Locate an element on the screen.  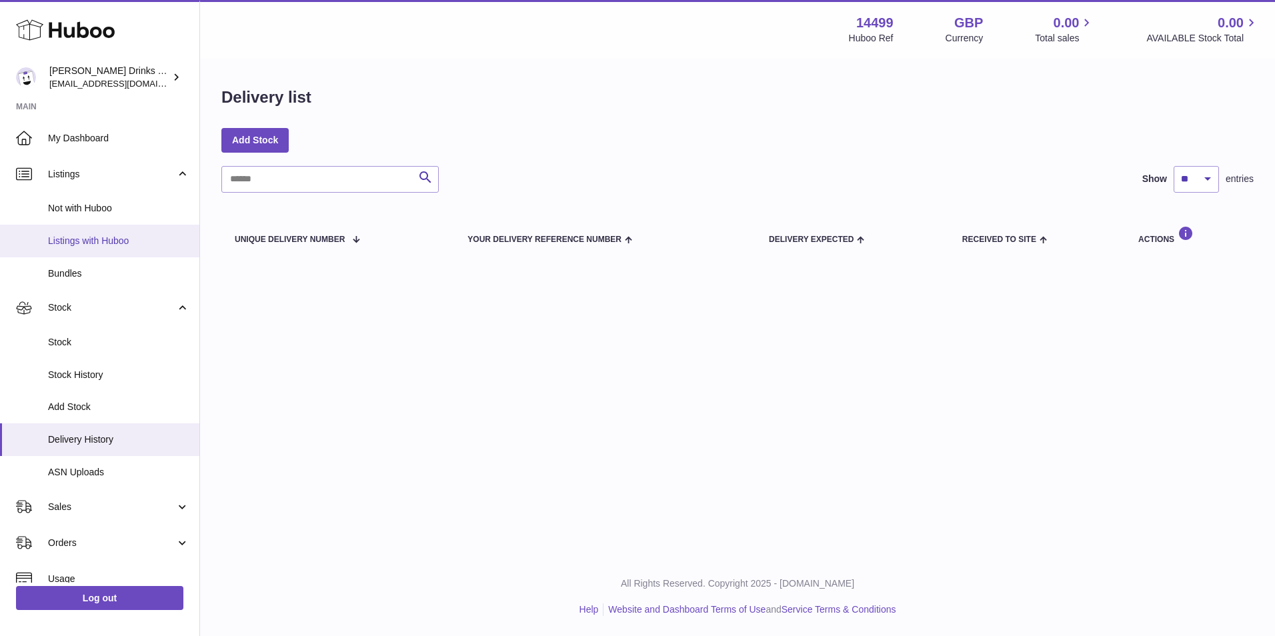
span: entries is located at coordinates (1239, 179).